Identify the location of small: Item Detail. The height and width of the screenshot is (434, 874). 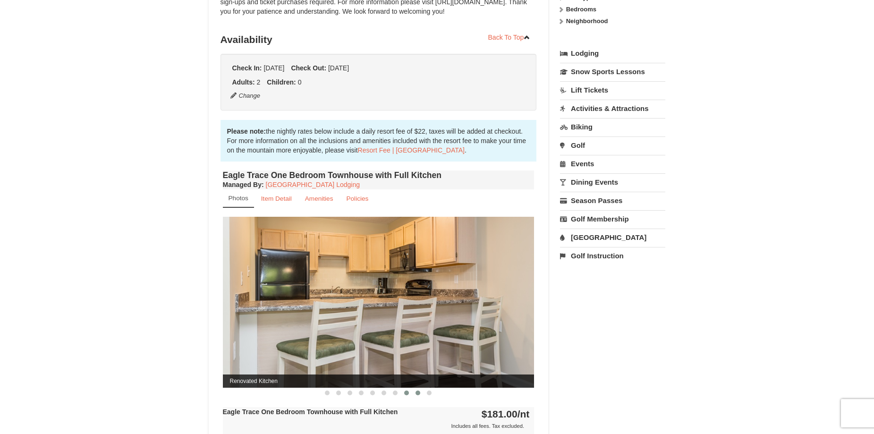
(276, 198).